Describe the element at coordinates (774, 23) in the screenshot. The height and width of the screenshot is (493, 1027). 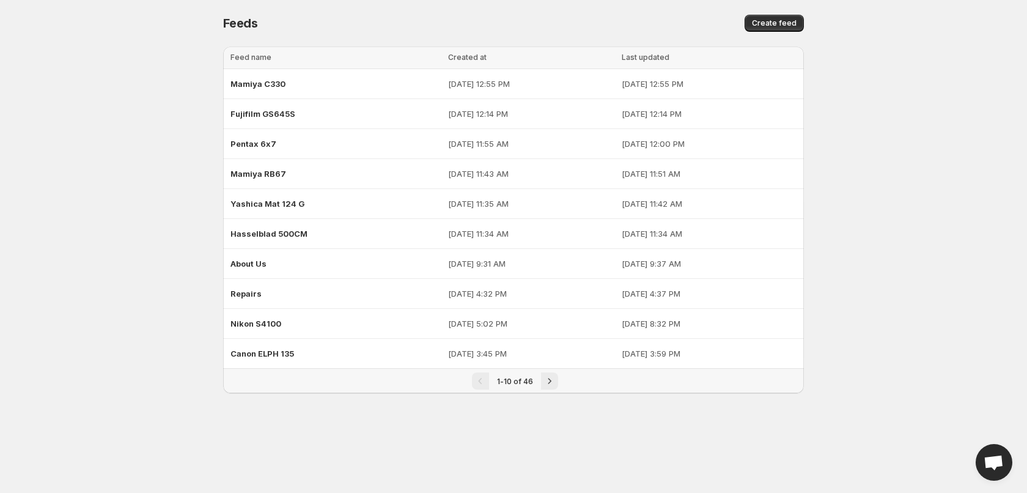
I see `button: Create feed` at that location.